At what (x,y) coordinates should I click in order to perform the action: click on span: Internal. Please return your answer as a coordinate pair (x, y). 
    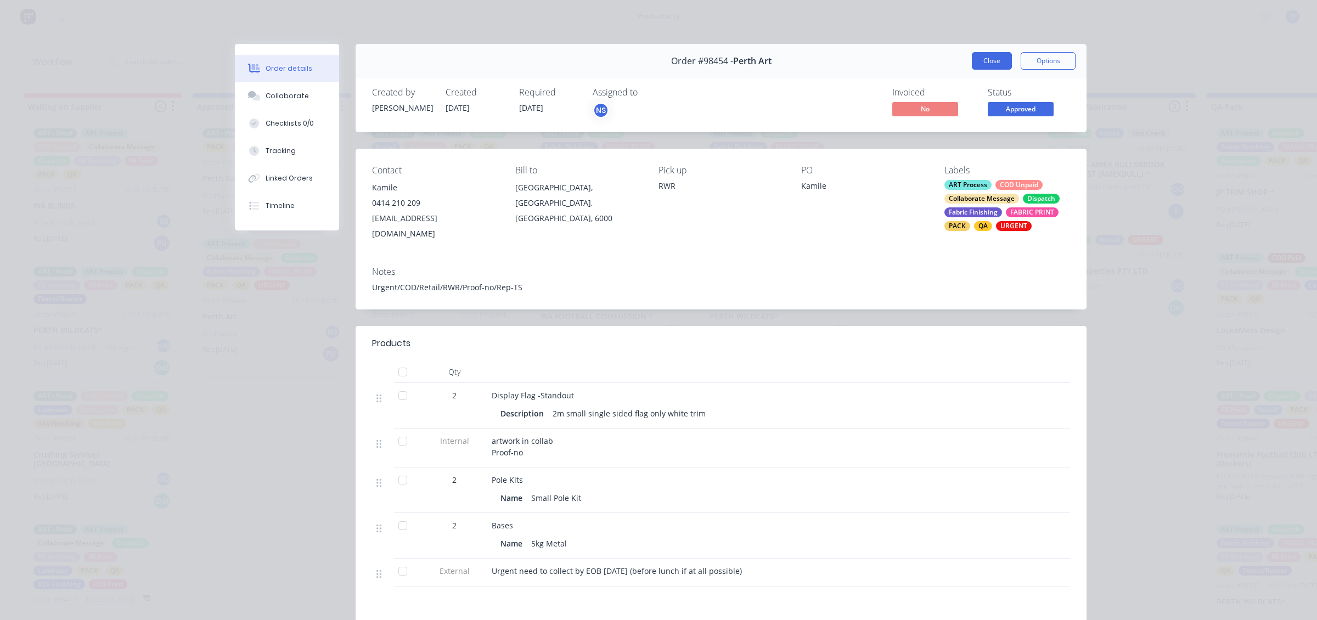
    Looking at the image, I should click on (454, 440).